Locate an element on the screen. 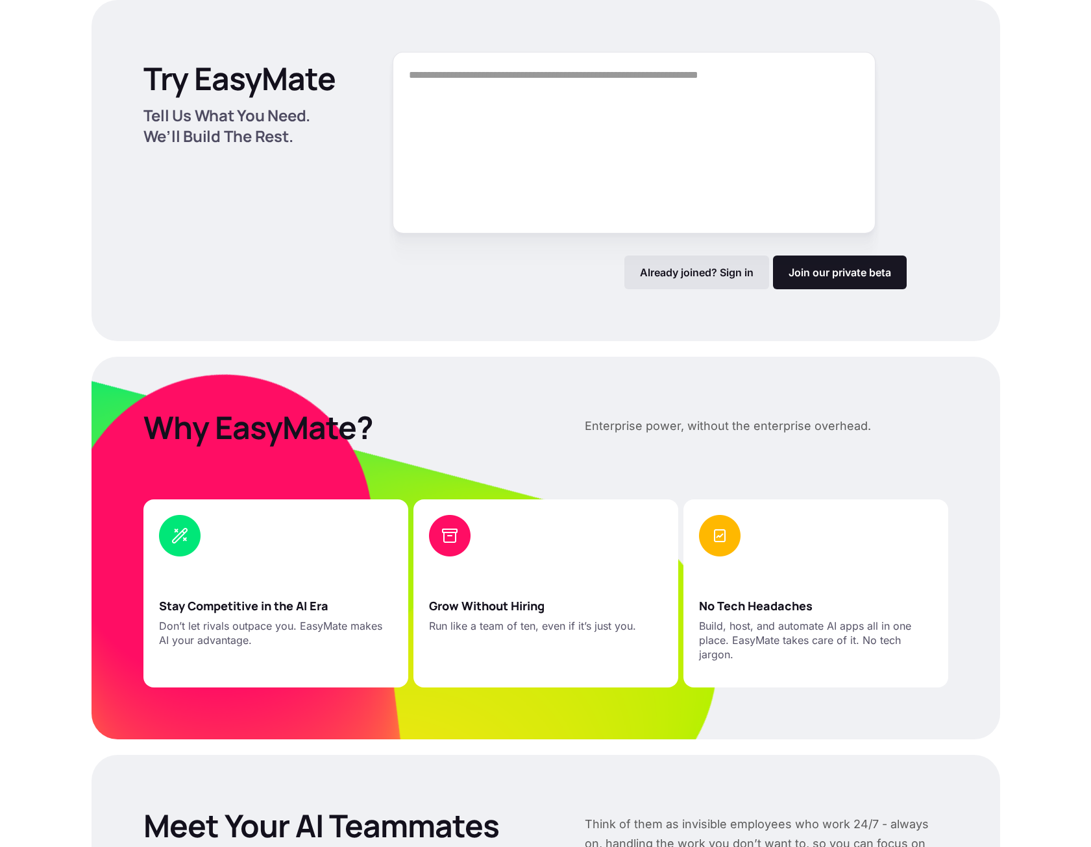  p: Run like a team of ten, even if it’s just you. is located at coordinates (532, 626).